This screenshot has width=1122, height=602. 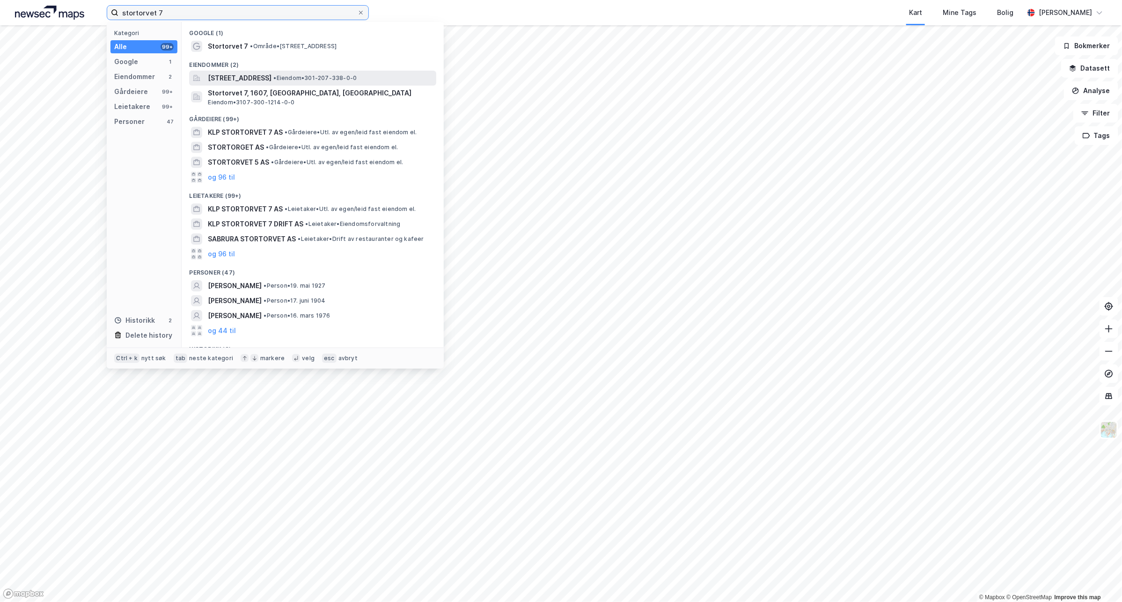 What do you see at coordinates (294, 301) in the screenshot?
I see `span: Person • 17. juni 1904` at bounding box center [294, 301].